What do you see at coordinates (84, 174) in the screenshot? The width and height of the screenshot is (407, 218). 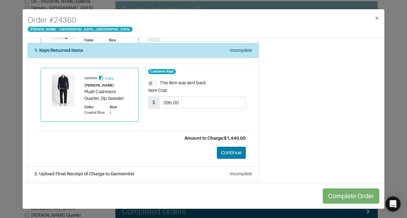 I see `strong: 2. Upload Final Receipt of Charge to Garmentier` at bounding box center [84, 174].